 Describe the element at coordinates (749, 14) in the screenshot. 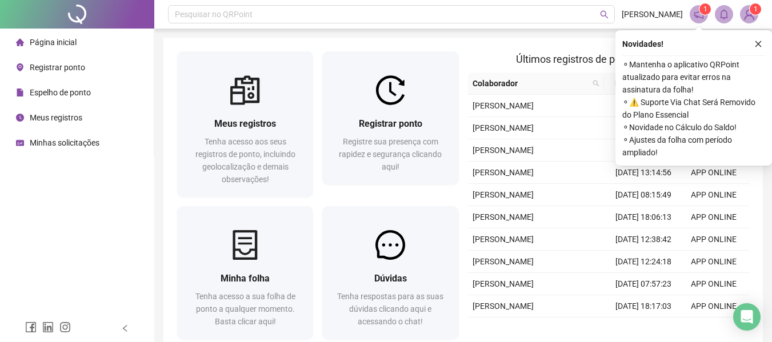

I see `img: 88093` at that location.